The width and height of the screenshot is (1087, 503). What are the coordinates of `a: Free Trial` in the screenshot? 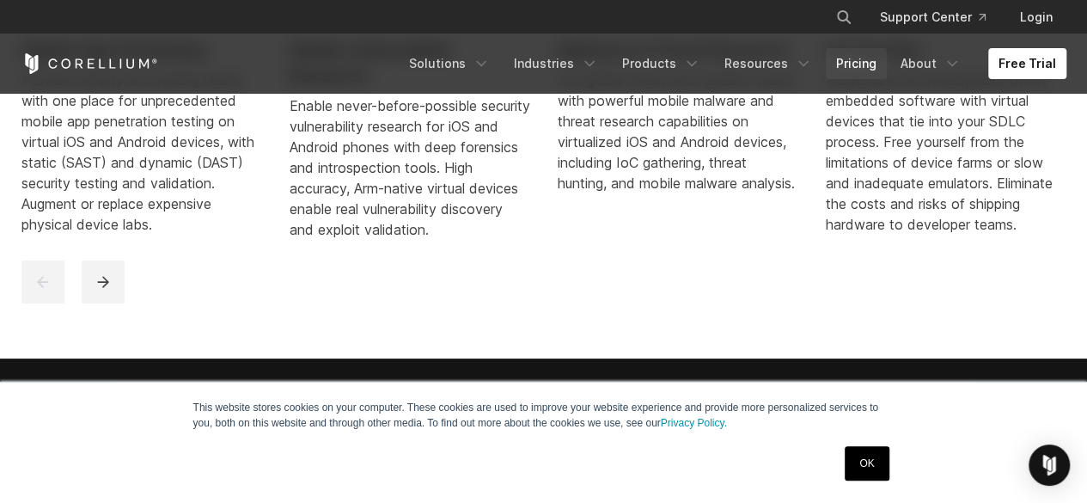 It's located at (1027, 64).